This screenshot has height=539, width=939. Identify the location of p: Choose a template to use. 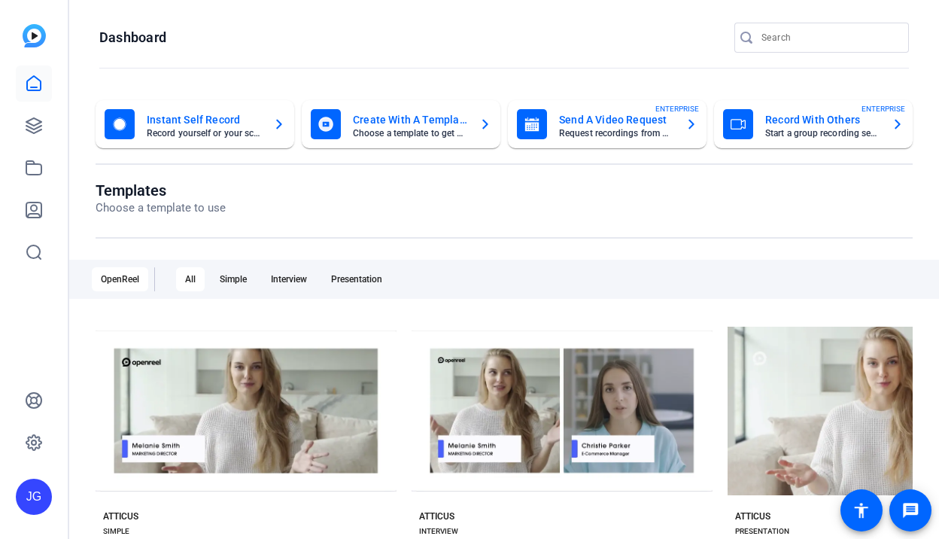
(160, 208).